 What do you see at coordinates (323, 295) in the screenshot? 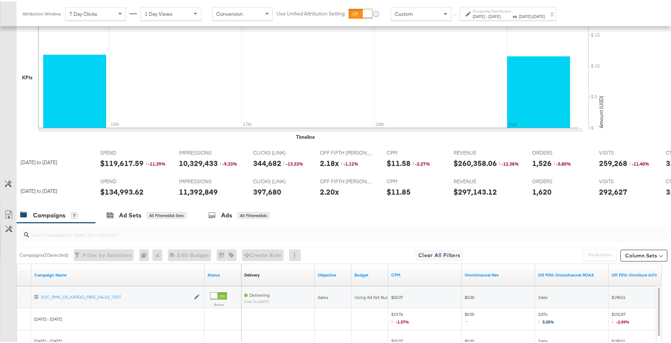
I see `span: Sales` at bounding box center [323, 295].